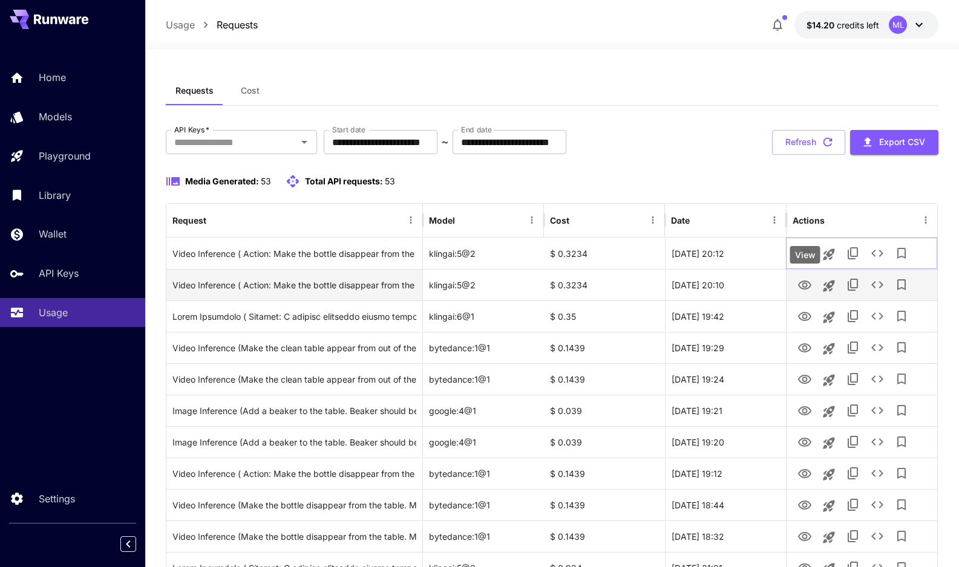 This screenshot has height=567, width=959. I want to click on div: 26 Sep, 2025 19:42, so click(725, 316).